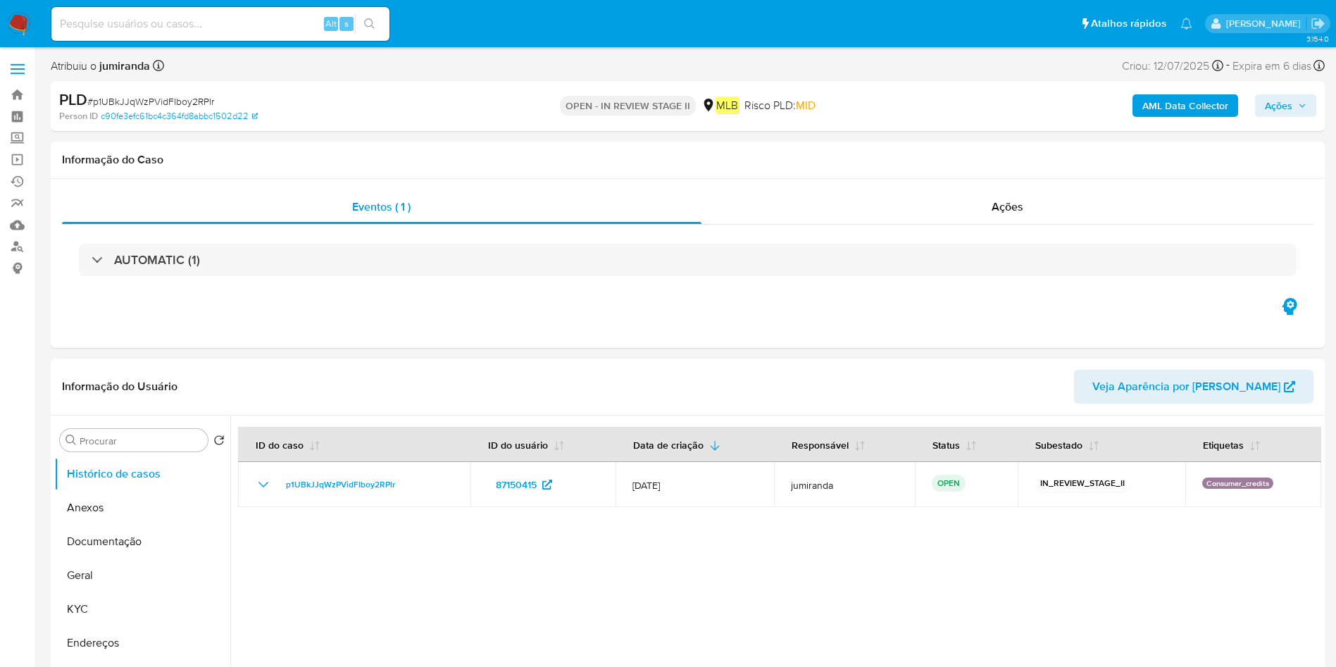 The image size is (1336, 667). Describe the element at coordinates (142, 508) in the screenshot. I see `button: Anexos` at that location.